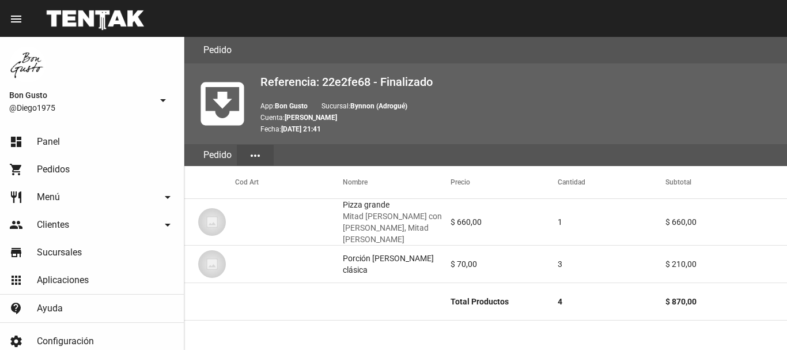  I want to click on mat-cell: 1, so click(611, 222).